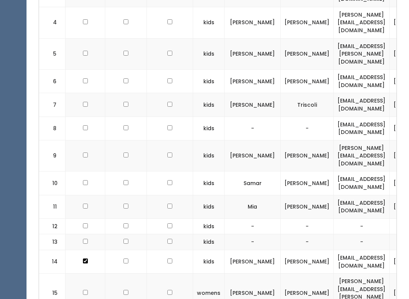 This screenshot has height=299, width=409. What do you see at coordinates (52, 227) in the screenshot?
I see `td: 12` at bounding box center [52, 227].